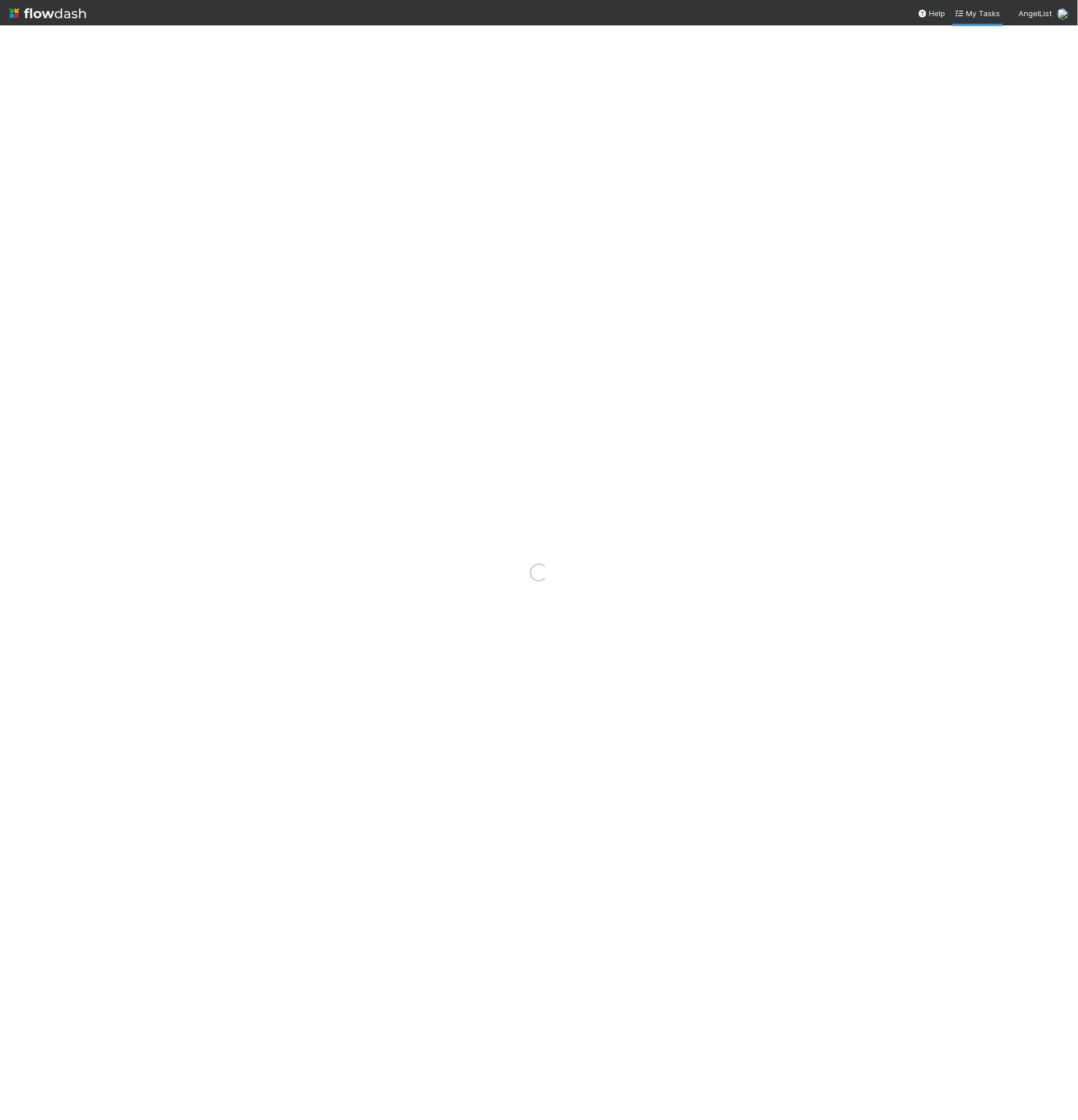  Describe the element at coordinates (1063, 14) in the screenshot. I see `img: avatar_8e0a024e-b700-4f9f-aecf-6f1e79dccd3c.png` at that location.